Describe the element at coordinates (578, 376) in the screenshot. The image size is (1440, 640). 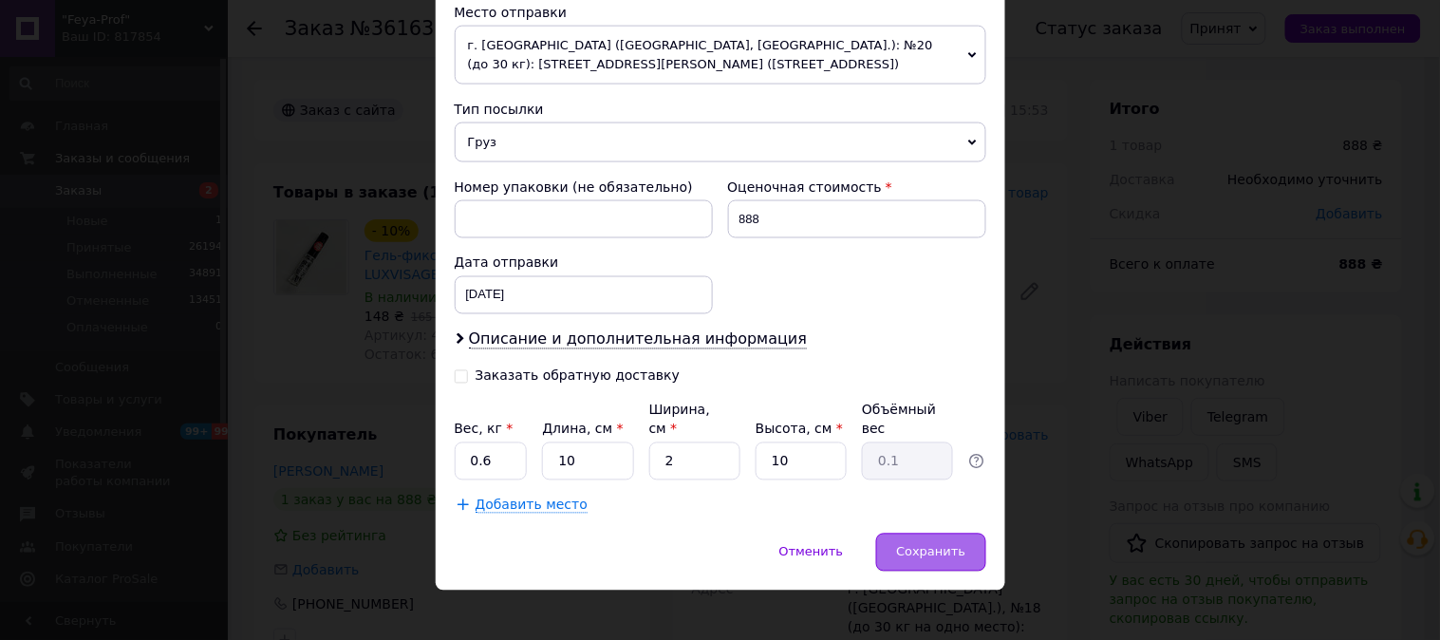
I see `div: Заказать обратную доставку` at that location.